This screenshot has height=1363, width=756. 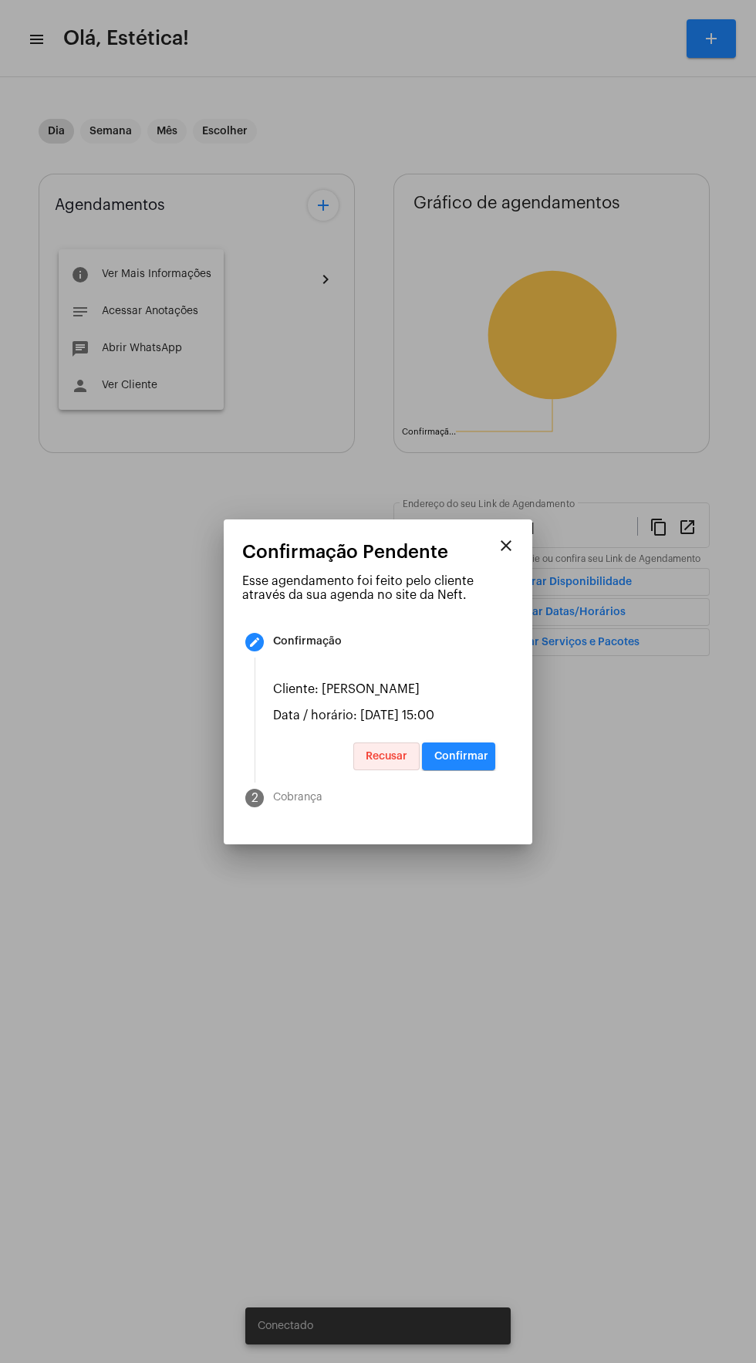 What do you see at coordinates (255, 798) in the screenshot?
I see `span: 2` at bounding box center [255, 798].